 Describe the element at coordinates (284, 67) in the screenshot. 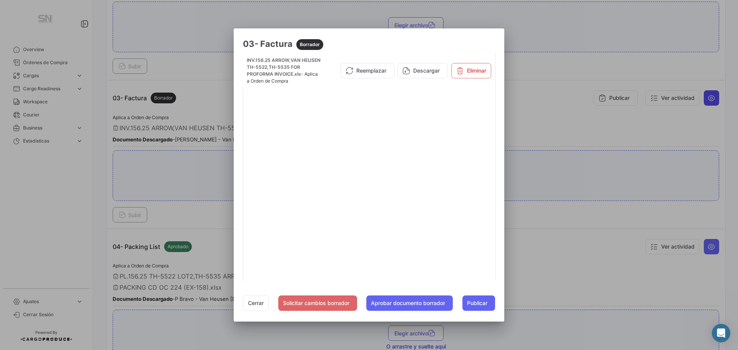

I see `span: INV.156.25 ARROW,VAN HEUSEN TH-5522,TH-5535 FOR PROFORMA INVOICE.xls` at that location.